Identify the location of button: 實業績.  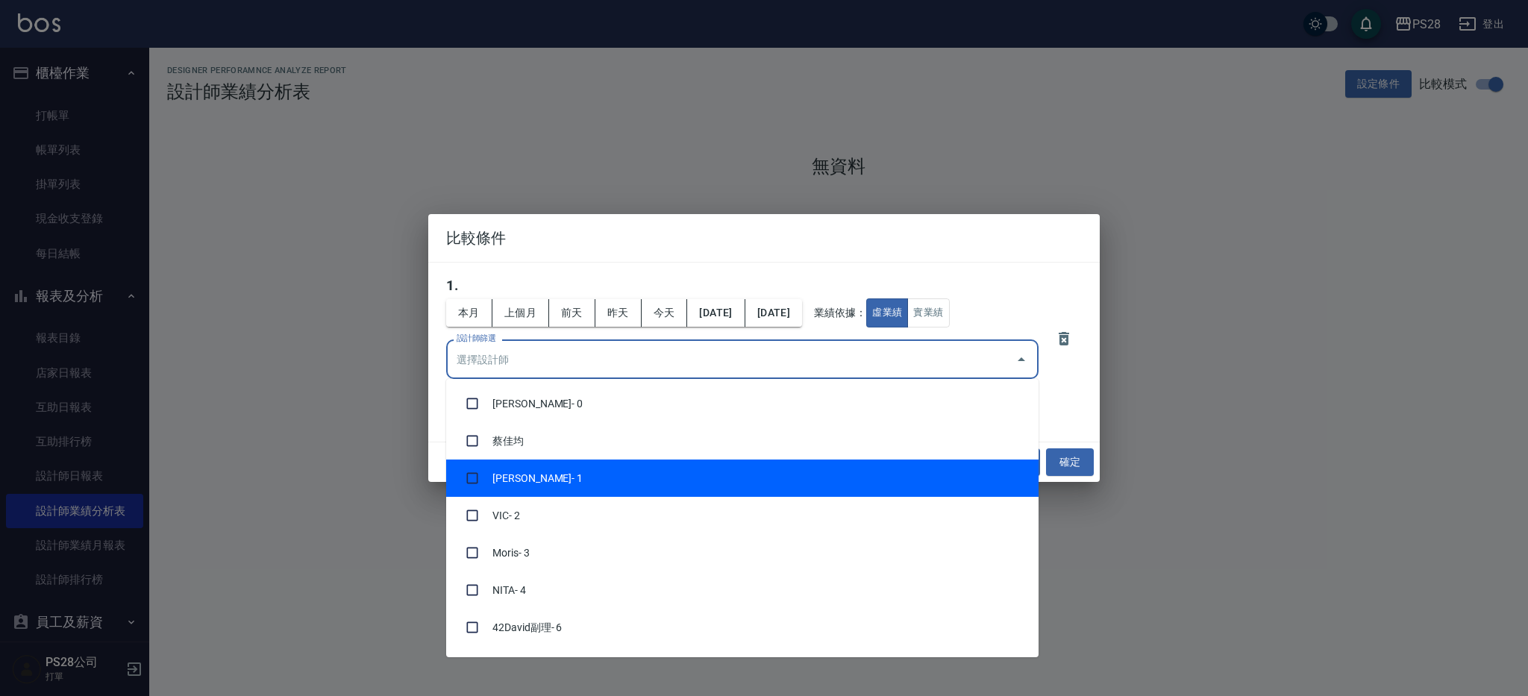
(928, 313).